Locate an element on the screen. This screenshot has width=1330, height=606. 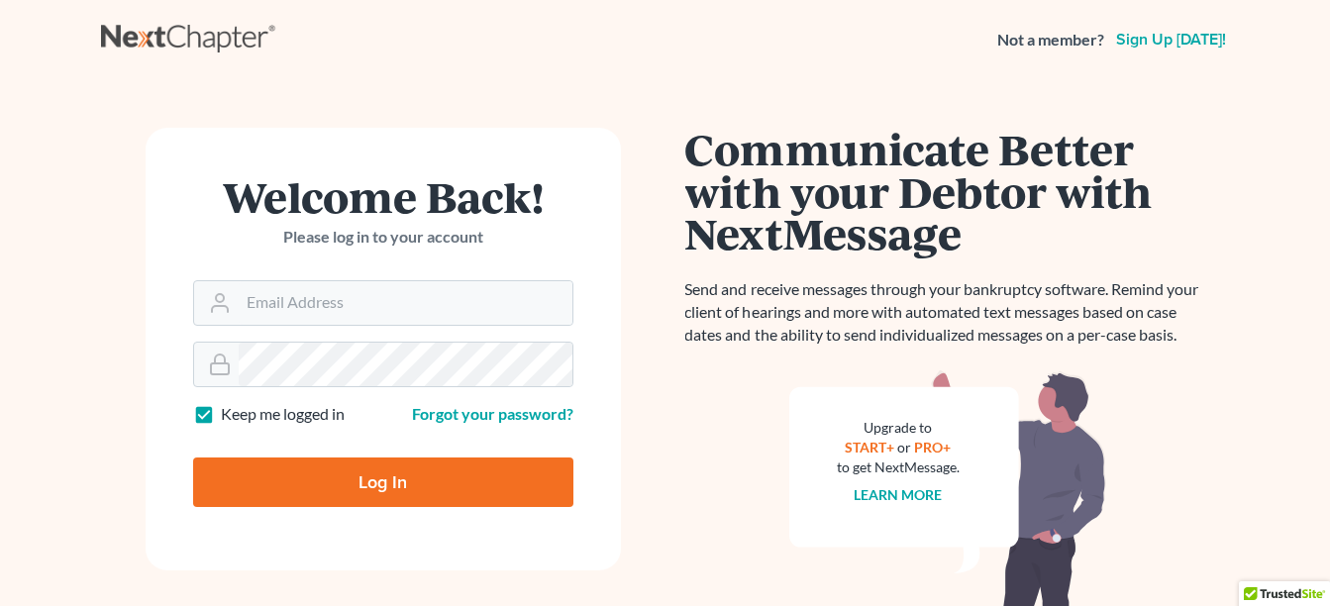
input: Log In is located at coordinates (383, 482).